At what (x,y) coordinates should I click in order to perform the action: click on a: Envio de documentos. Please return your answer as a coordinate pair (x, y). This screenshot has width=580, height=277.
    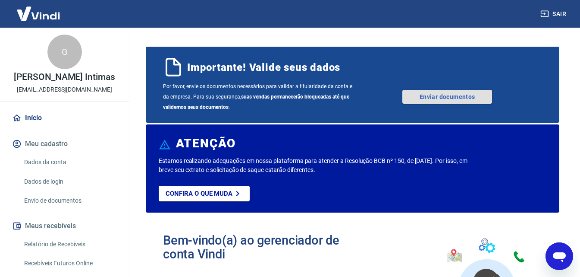
    Looking at the image, I should click on (69, 200).